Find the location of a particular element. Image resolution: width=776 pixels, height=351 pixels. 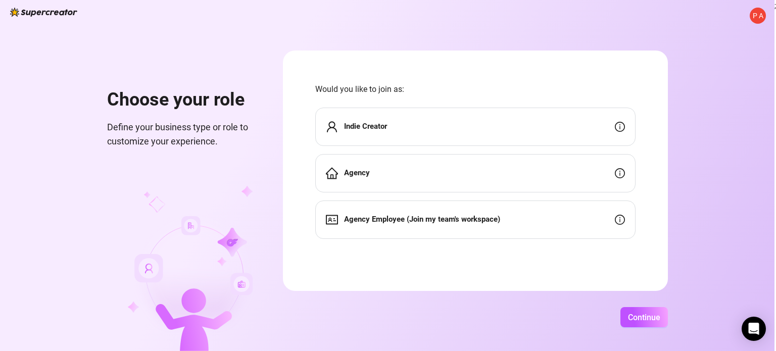

span: Define your business type or role to customize your experience. is located at coordinates (183, 134).